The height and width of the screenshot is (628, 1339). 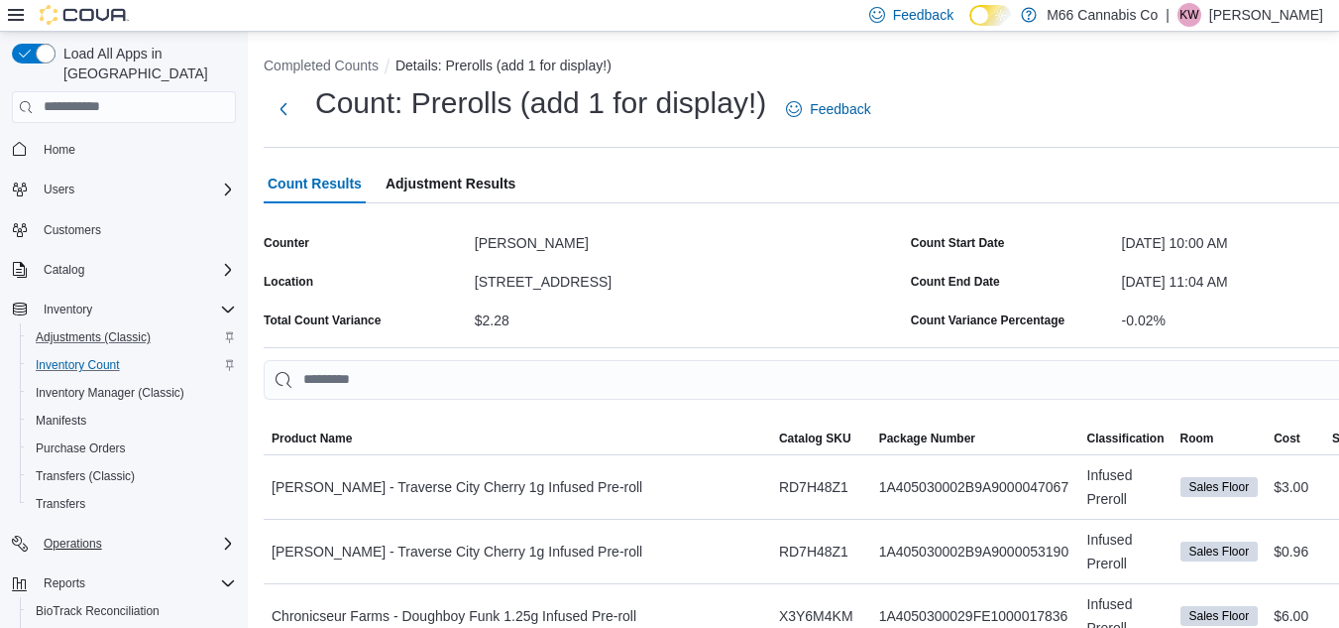 What do you see at coordinates (540, 103) in the screenshot?
I see `h1: Count: Prerolls (add 1 for display!)` at bounding box center [540, 103].